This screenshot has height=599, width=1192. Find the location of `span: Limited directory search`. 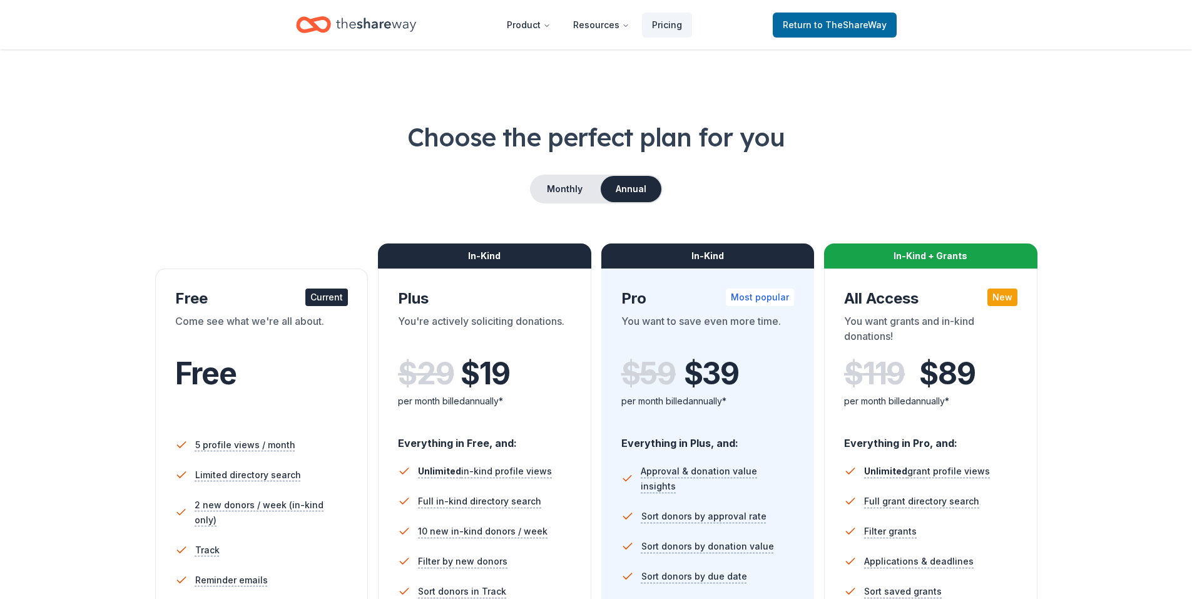

span: Limited directory search is located at coordinates (248, 475).